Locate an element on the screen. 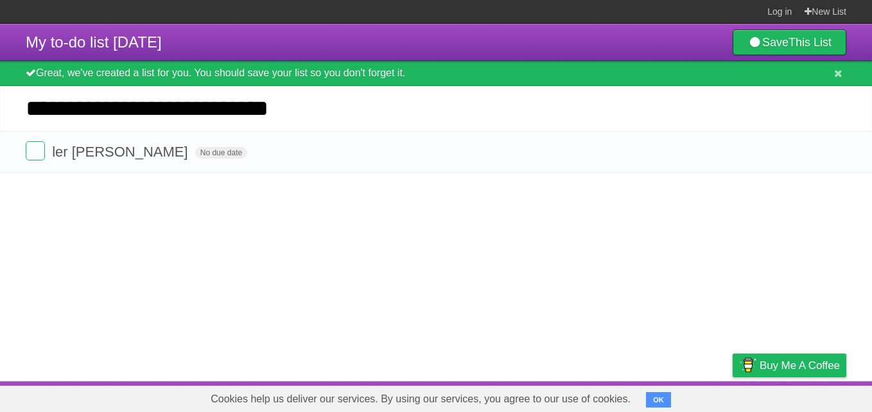 The width and height of the screenshot is (872, 412). a: Developers is located at coordinates (630, 397).